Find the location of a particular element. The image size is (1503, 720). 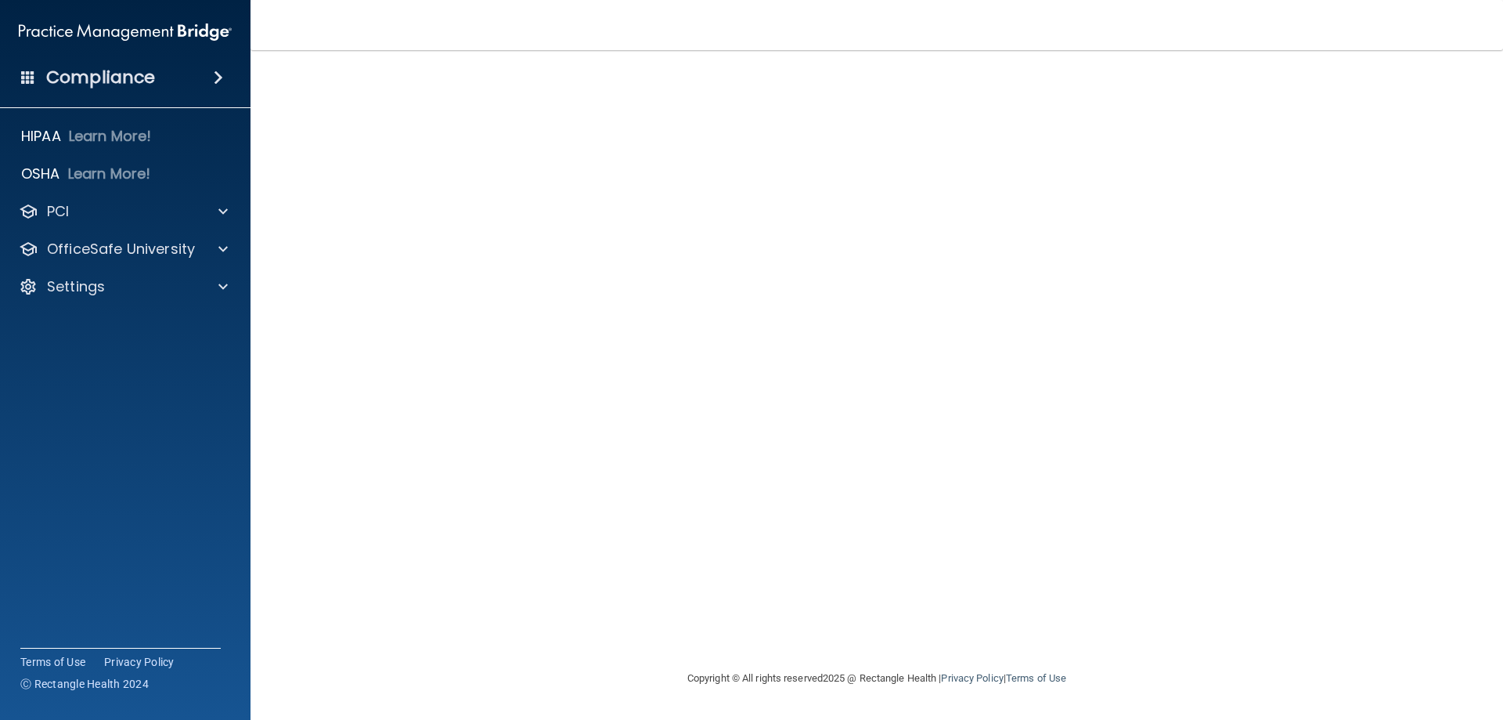

p: Settings is located at coordinates (76, 287).